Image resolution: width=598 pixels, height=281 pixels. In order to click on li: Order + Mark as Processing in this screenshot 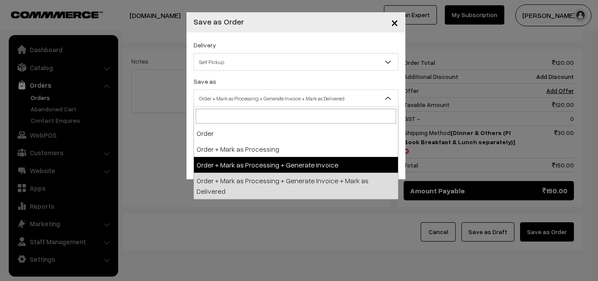, I will do `click(296, 149)`.